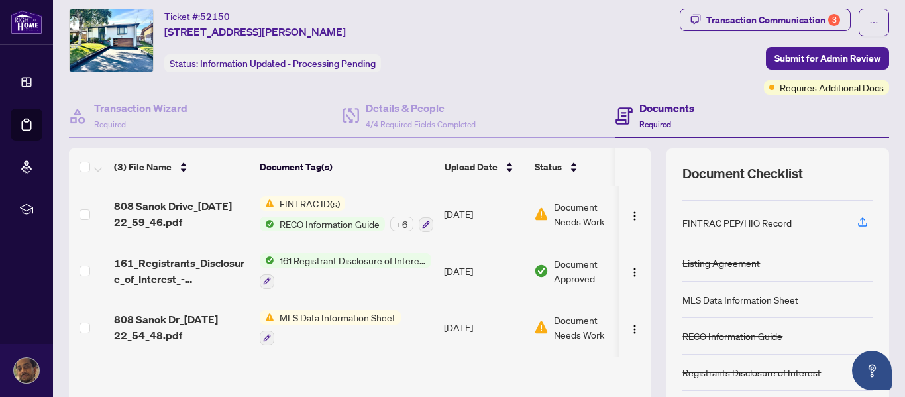 The image size is (905, 397). What do you see at coordinates (471, 167) in the screenshot?
I see `span: Upload Date` at bounding box center [471, 167].